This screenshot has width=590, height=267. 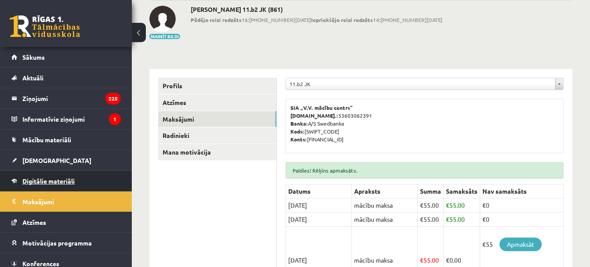 I want to click on span: Mācību materiāli, so click(x=47, y=140).